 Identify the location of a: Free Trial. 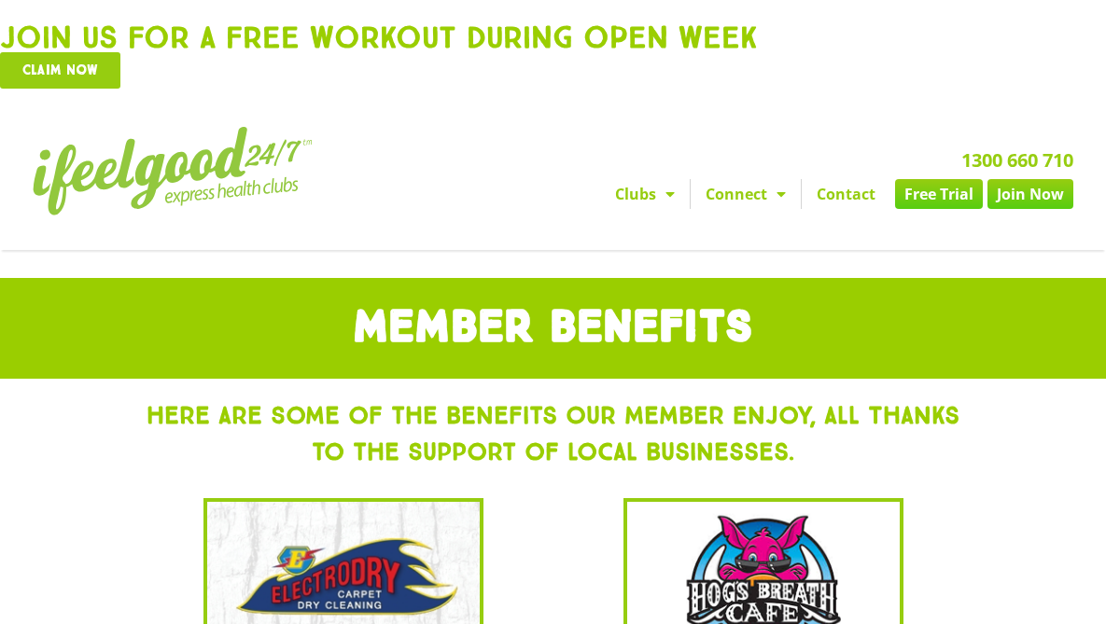
(939, 194).